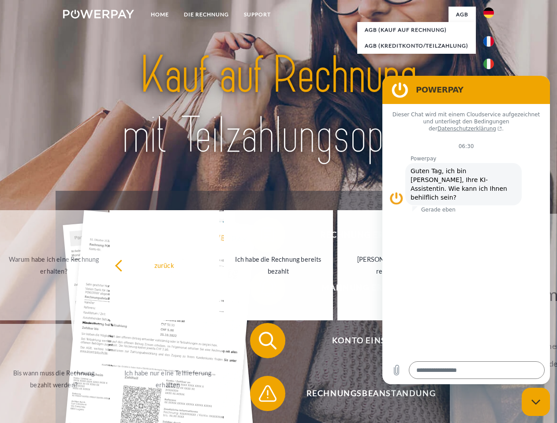 Image resolution: width=557 pixels, height=423 pixels. What do you see at coordinates (160, 15) in the screenshot?
I see `a: Home` at bounding box center [160, 15].